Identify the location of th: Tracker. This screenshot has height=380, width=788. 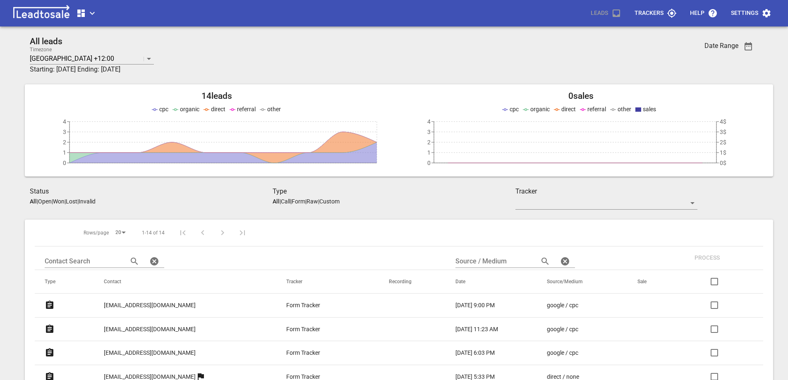
(327, 282).